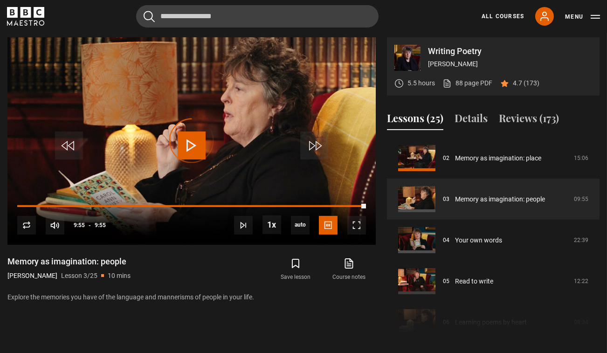 This screenshot has height=353, width=607. What do you see at coordinates (119, 275) in the screenshot?
I see `p: 10 mins` at bounding box center [119, 275].